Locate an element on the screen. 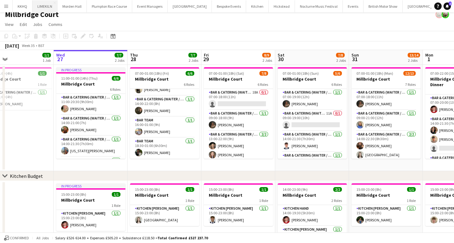 This screenshot has height=243, width=454. span: 31 is located at coordinates (355, 59).